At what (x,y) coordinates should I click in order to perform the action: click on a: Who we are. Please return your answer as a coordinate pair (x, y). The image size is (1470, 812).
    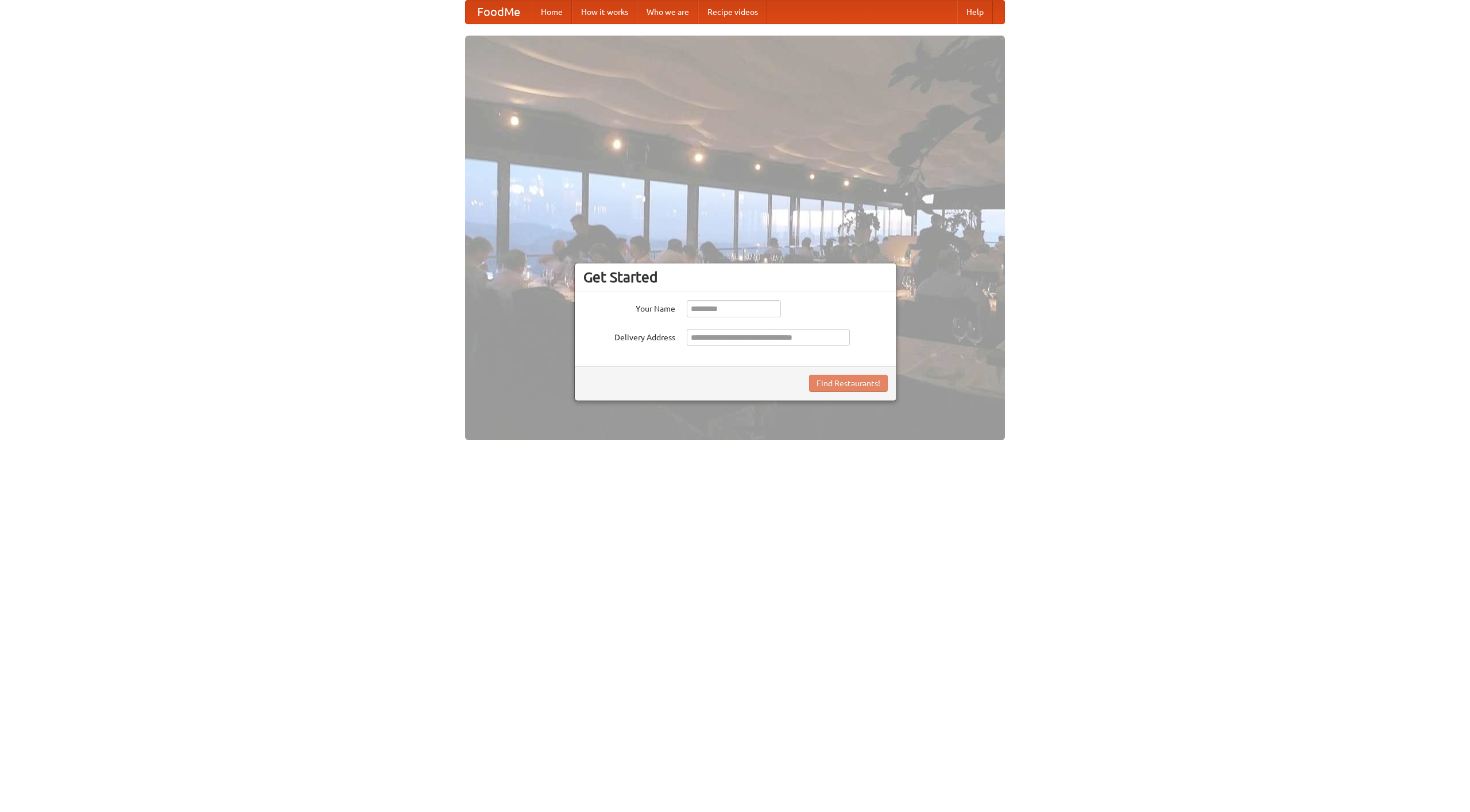
    Looking at the image, I should click on (668, 12).